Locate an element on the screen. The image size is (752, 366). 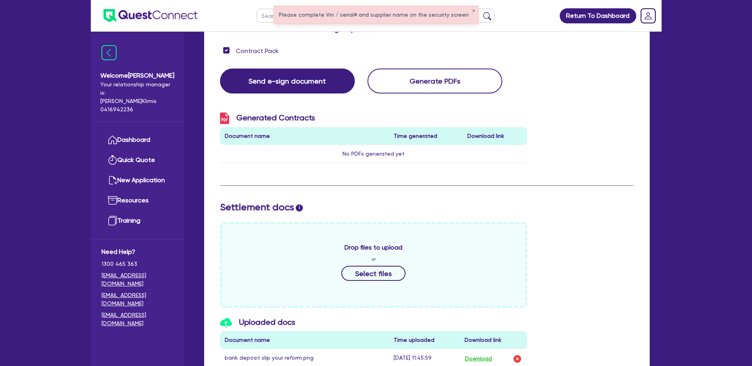
label: Contract Pack is located at coordinates (257, 51).